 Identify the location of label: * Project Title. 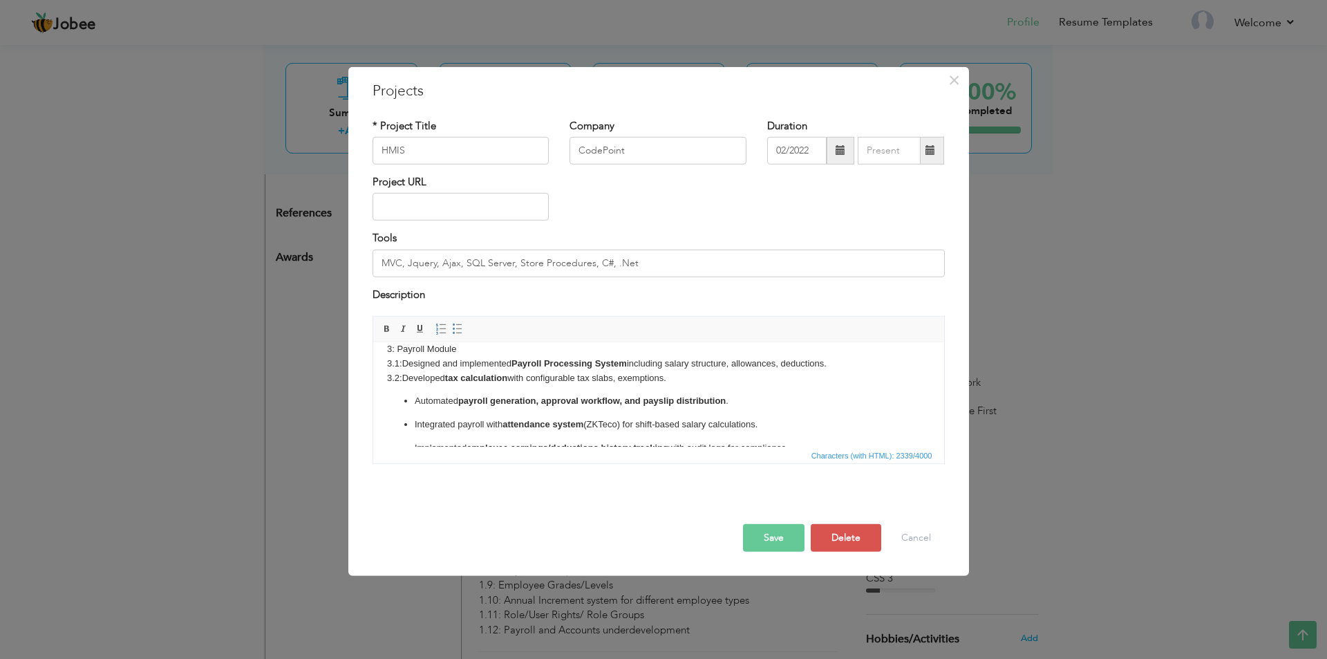
(404, 125).